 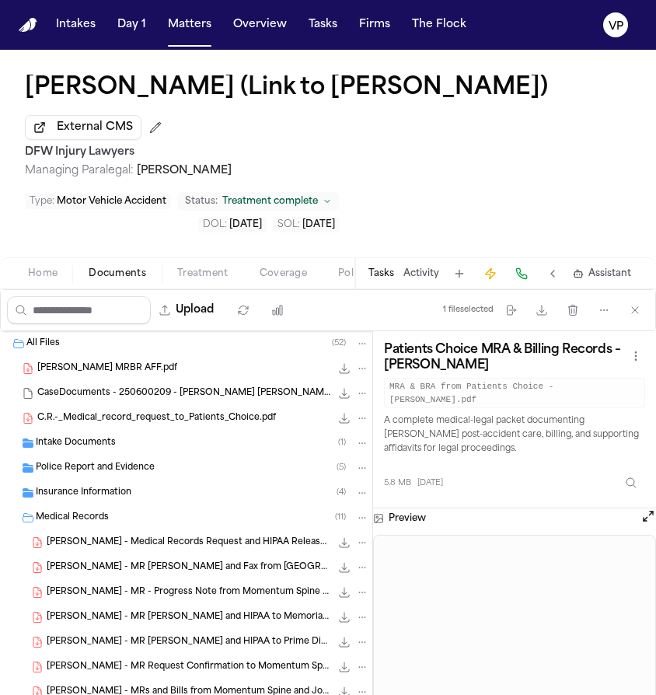 I want to click on span: 5.8 MB, so click(x=397, y=483).